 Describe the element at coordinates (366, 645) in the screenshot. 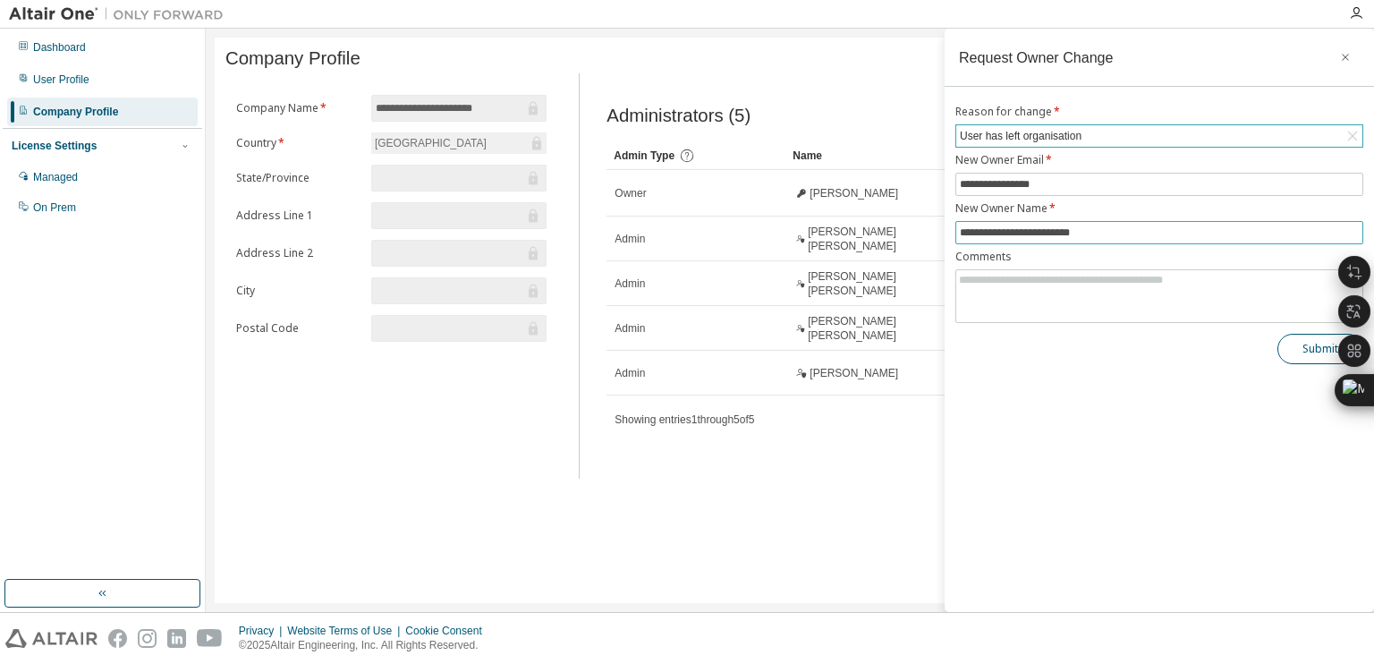

I see `p: © 2025 Altair Engineering, Inc. All Rights Reserved.` at that location.